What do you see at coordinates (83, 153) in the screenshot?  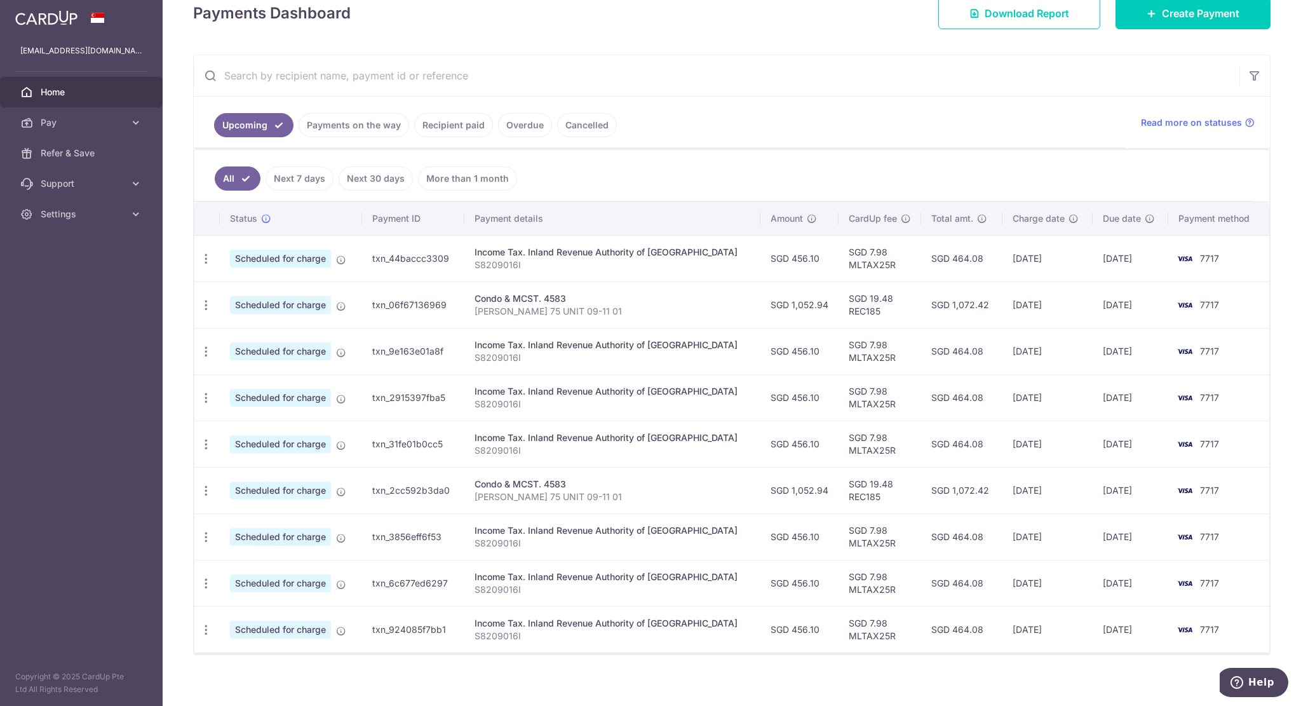 I see `span: Refer & Save` at bounding box center [83, 153].